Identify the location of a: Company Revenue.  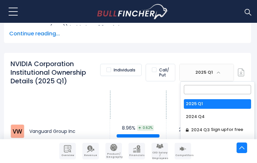
(91, 151).